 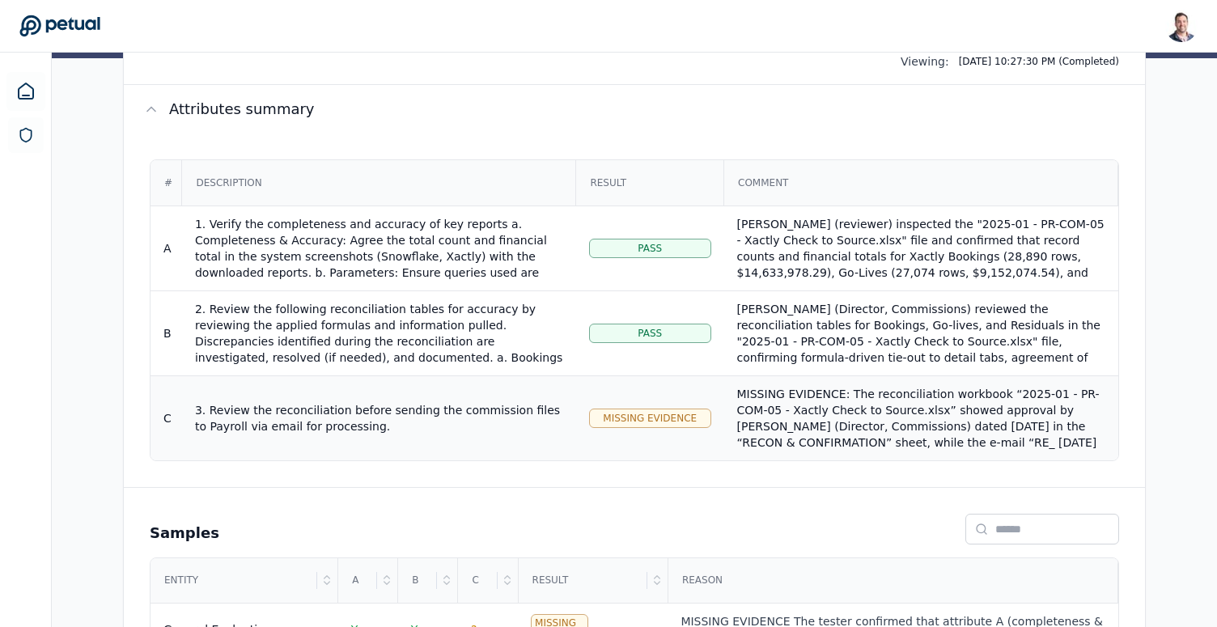 What do you see at coordinates (358, 581) in the screenshot?
I see `div: A` at bounding box center [358, 581].